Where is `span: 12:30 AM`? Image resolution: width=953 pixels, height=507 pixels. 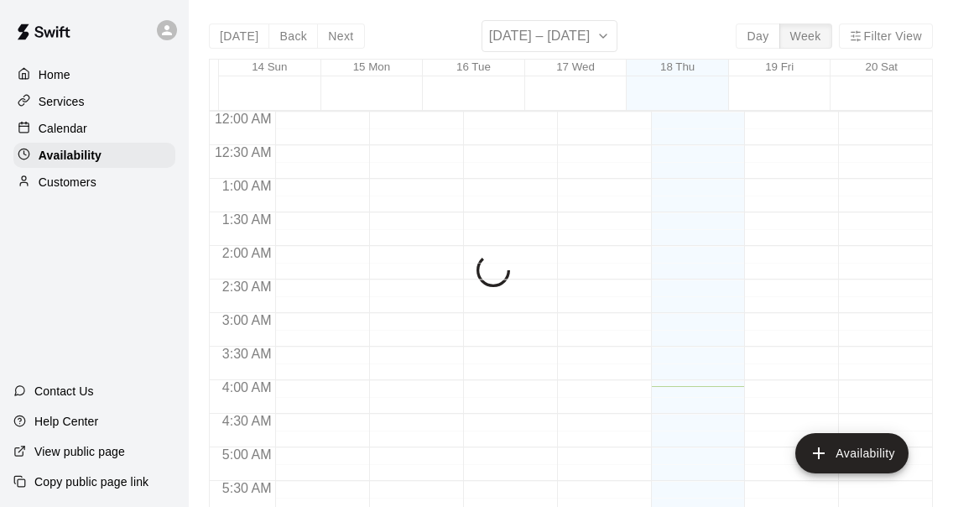 span: 12:30 AM is located at coordinates (243, 152).